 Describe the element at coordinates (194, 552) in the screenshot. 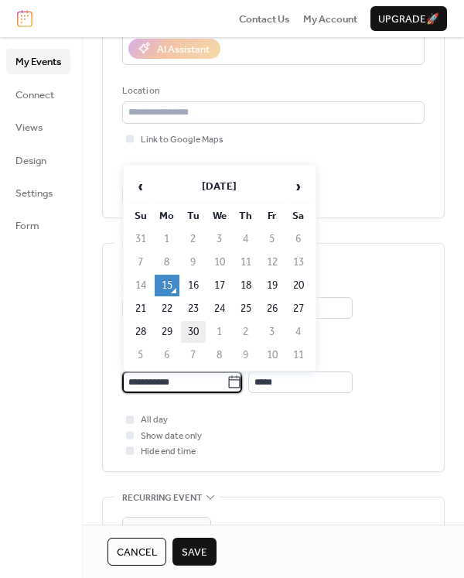

I see `button: Save` at that location.